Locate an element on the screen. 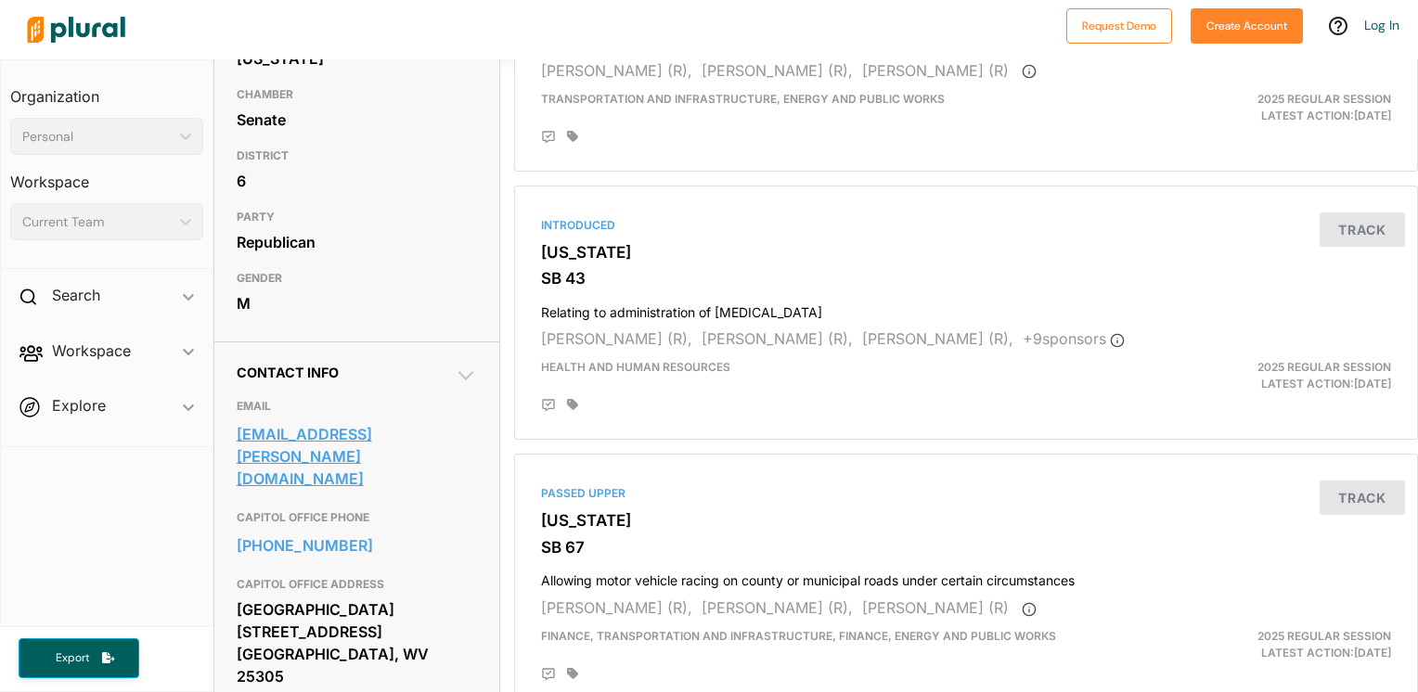 Image resolution: width=1418 pixels, height=692 pixels. h3: DISTRICT is located at coordinates (357, 156).